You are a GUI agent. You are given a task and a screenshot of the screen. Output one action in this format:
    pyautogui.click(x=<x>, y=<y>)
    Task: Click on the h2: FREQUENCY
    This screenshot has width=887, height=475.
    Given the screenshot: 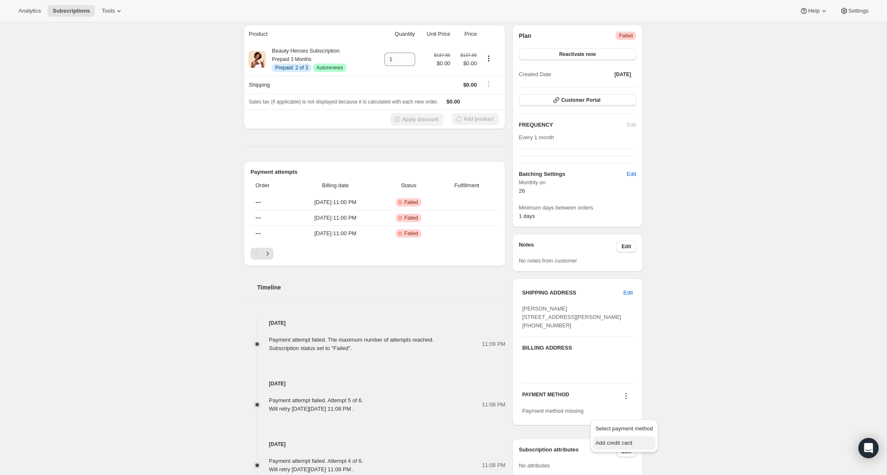 What is the action you would take?
    pyautogui.click(x=573, y=125)
    